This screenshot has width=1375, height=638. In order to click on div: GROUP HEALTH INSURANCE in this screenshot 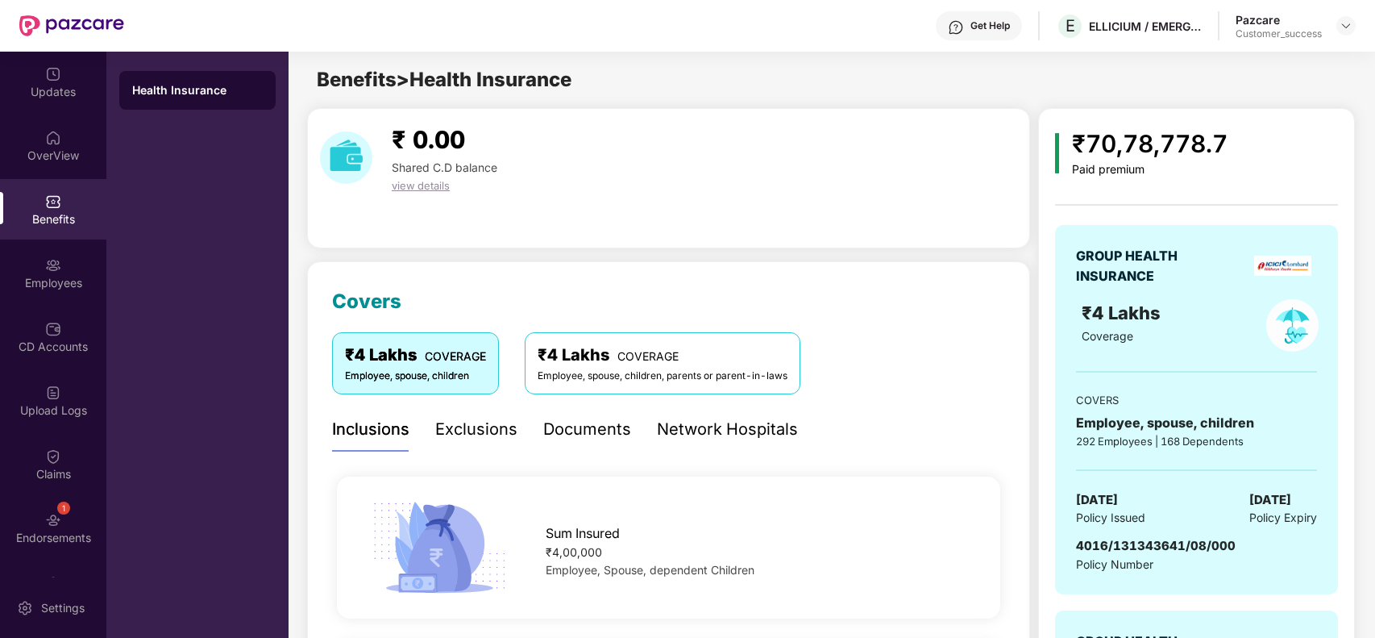, I will do `click(1146, 266)`.